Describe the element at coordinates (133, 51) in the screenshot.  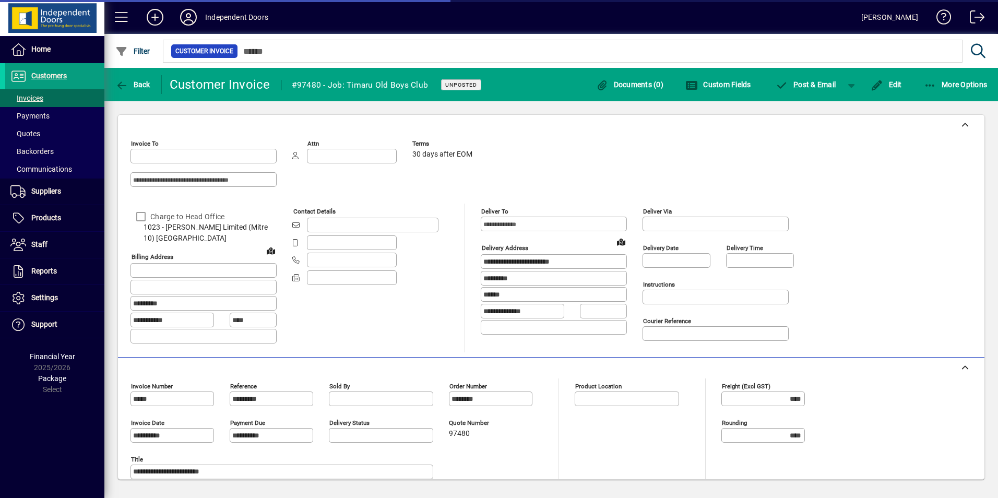
I see `button: Filter` at that location.